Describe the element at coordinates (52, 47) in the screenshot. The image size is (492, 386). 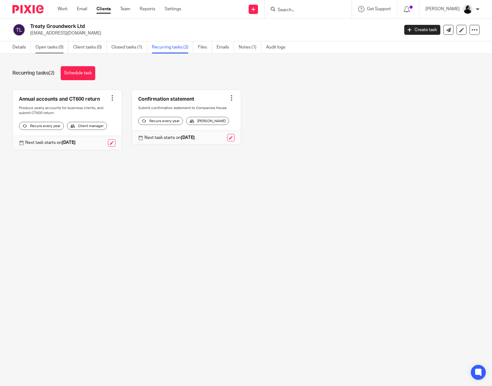
I see `a: Open tasks (0)` at that location.